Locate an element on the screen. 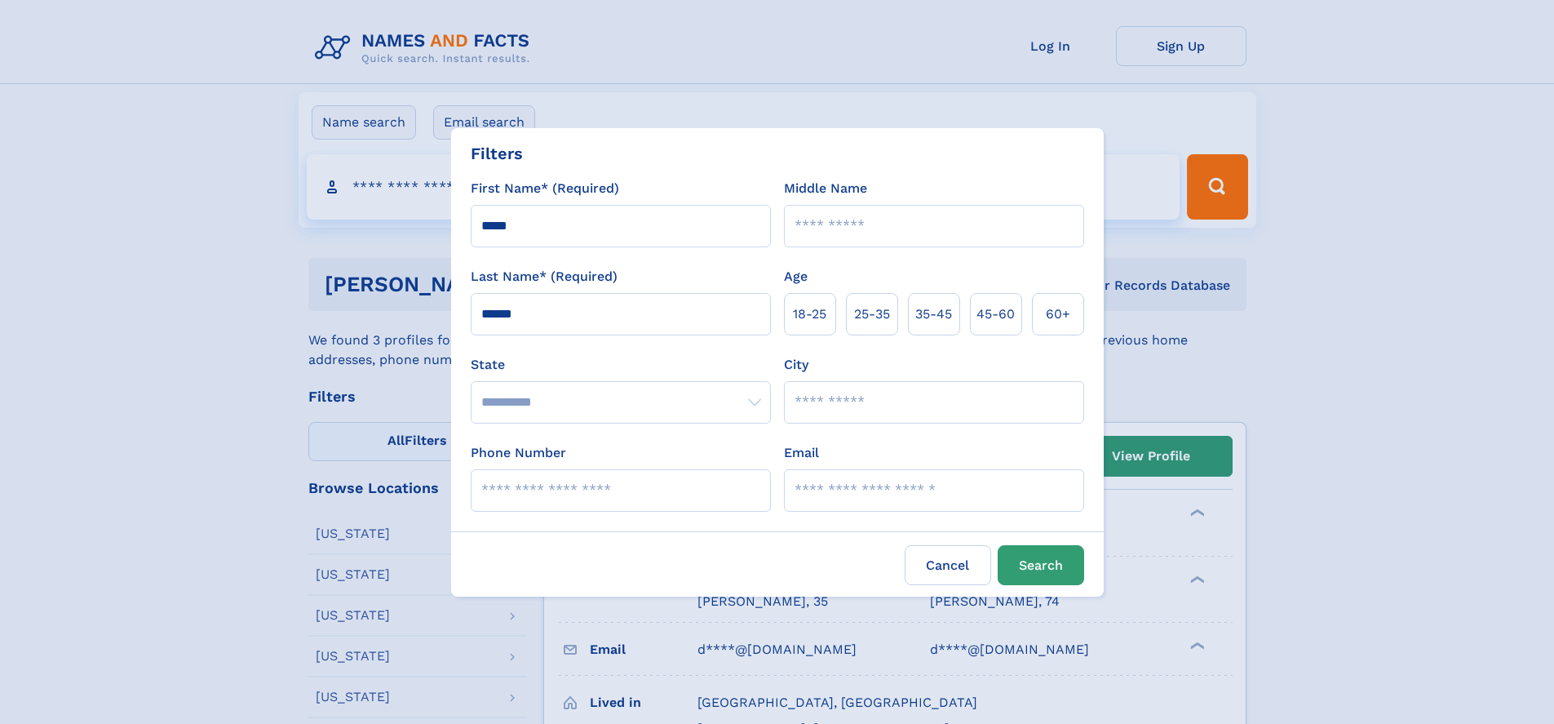 The image size is (1554, 724). label: Age is located at coordinates (795, 277).